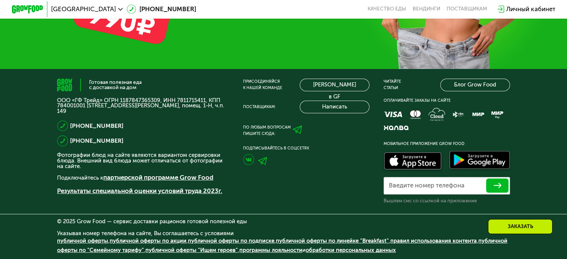 This screenshot has width=567, height=259. What do you see at coordinates (158, 178) in the screenshot?
I see `a: партнерской программе Grow Food` at bounding box center [158, 178].